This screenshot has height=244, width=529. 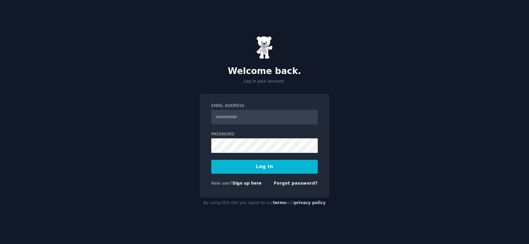 I want to click on h2: Welcome back., so click(x=264, y=71).